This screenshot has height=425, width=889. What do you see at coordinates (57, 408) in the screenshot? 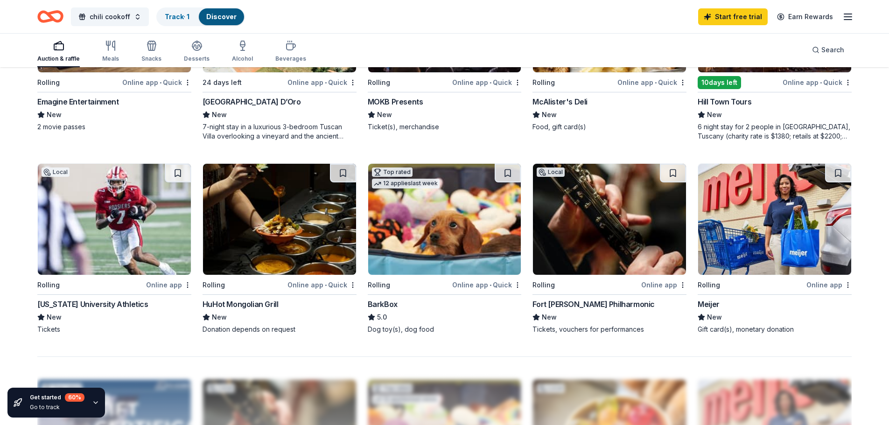
I see `div: Go to track` at bounding box center [57, 408].